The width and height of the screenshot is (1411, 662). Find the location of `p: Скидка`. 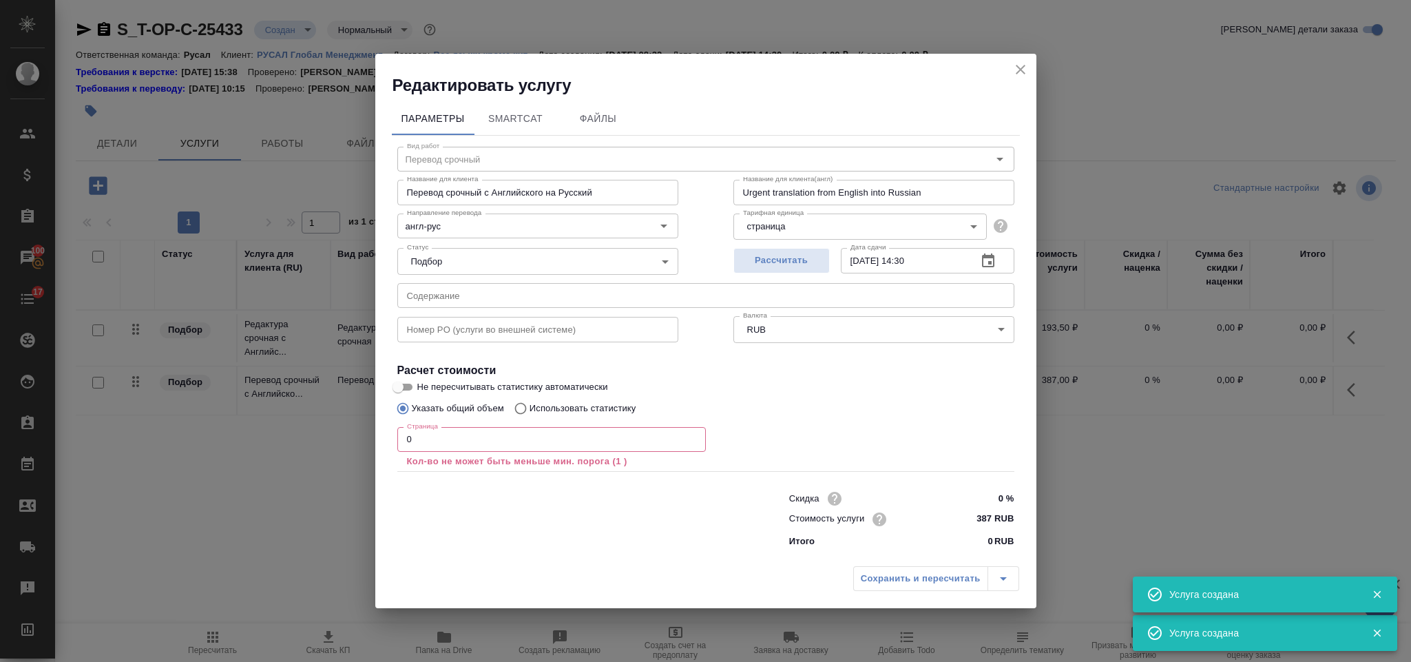

p: Скидка is located at coordinates (804, 499).